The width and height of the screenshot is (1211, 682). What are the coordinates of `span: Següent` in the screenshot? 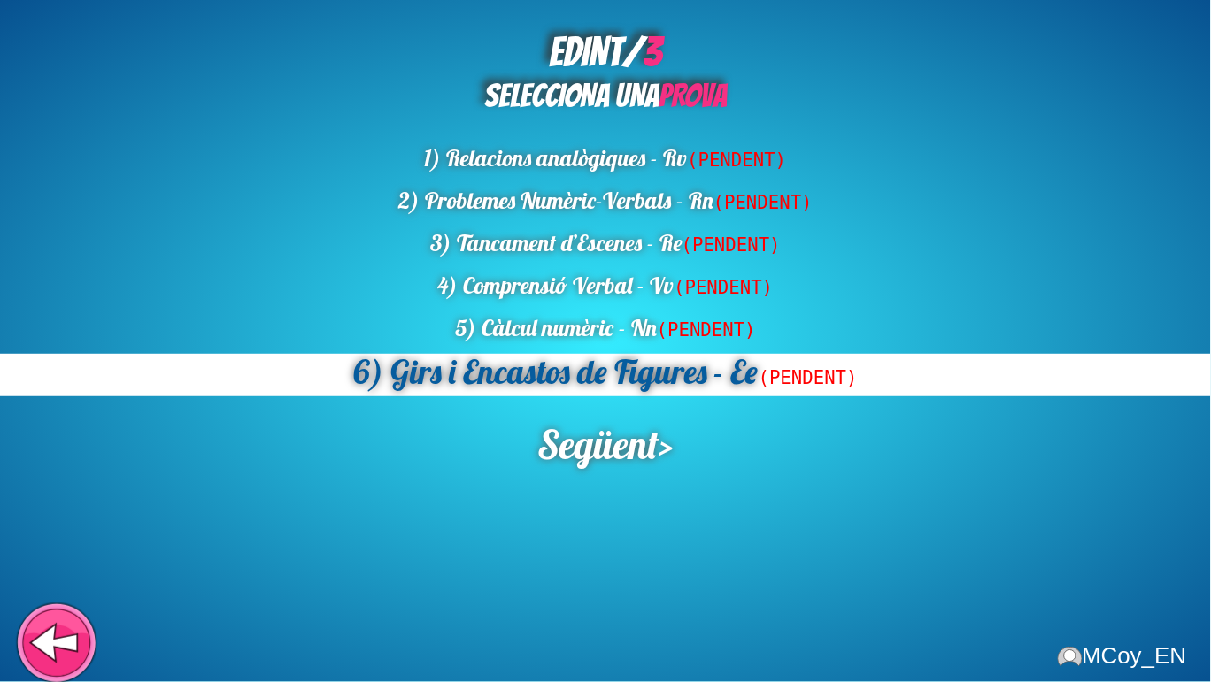 It's located at (597, 444).